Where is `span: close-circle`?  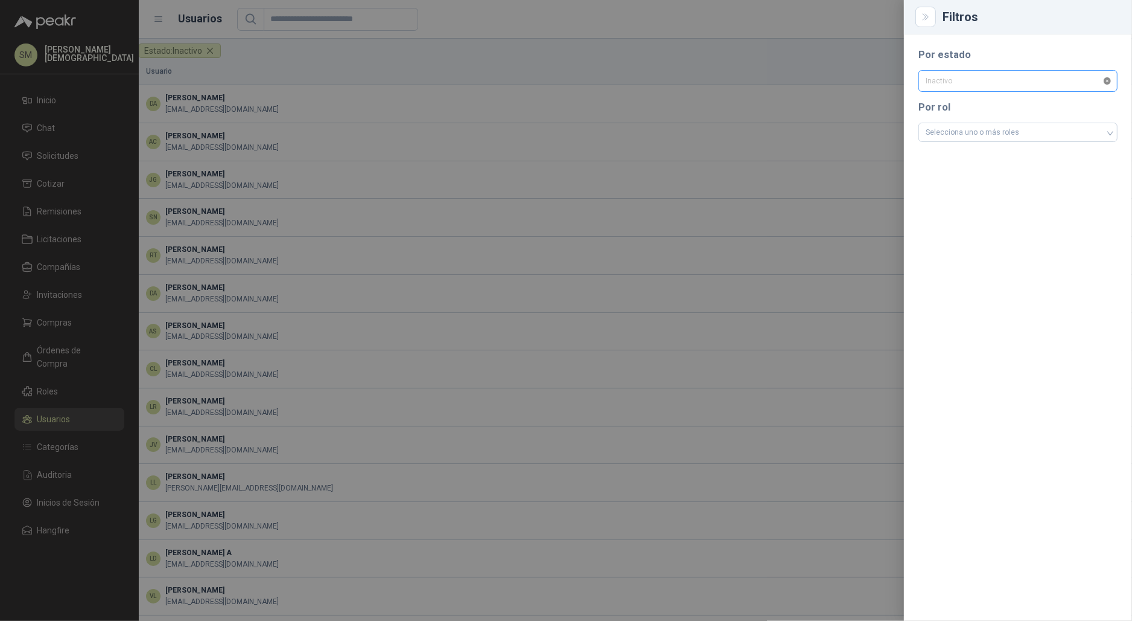
span: close-circle is located at coordinates (1108, 81).